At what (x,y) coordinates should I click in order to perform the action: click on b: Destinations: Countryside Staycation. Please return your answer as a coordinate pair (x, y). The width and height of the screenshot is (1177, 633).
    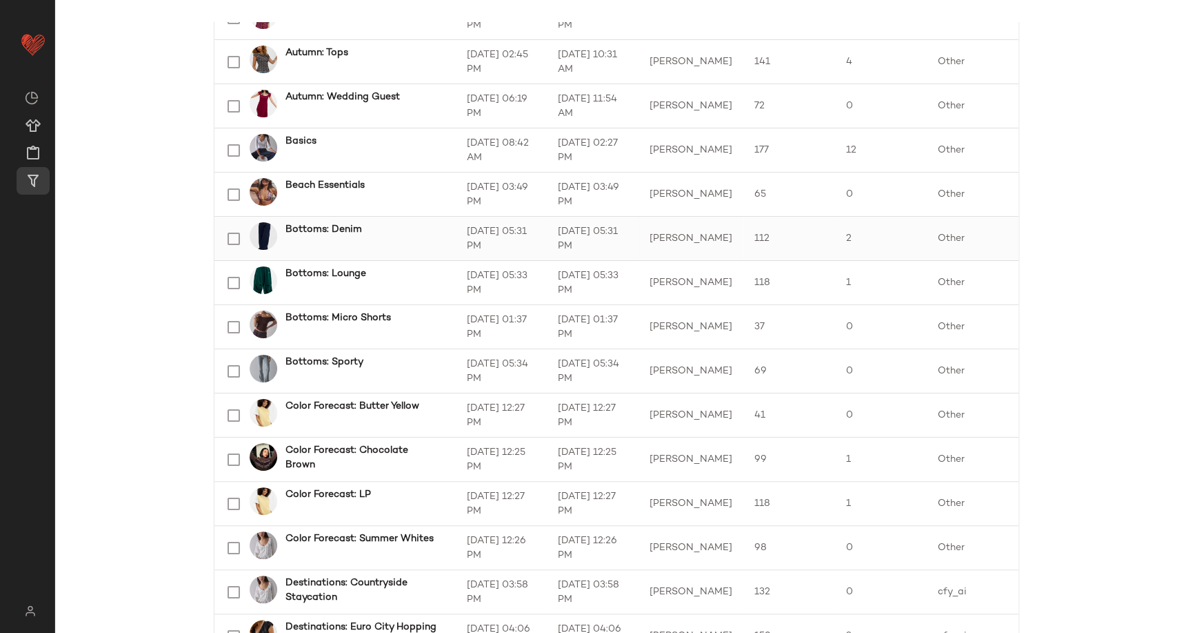
    Looking at the image, I should click on (362, 590).